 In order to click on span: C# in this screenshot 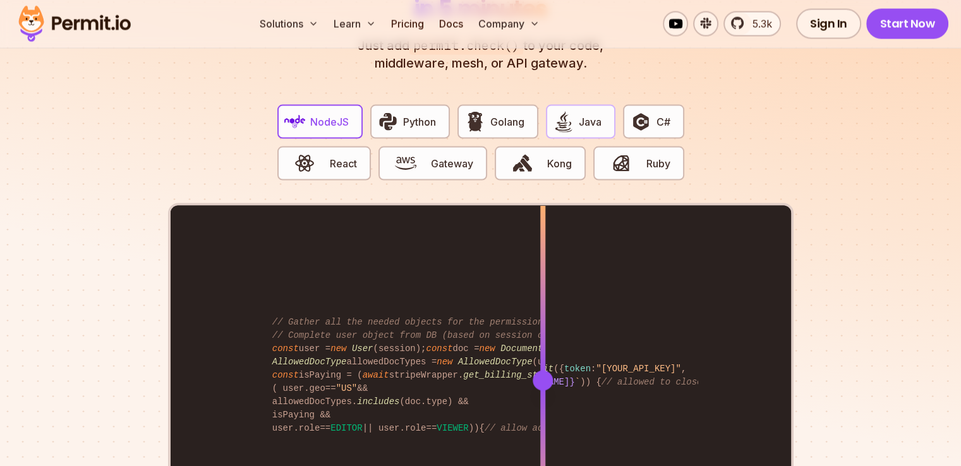, I will do `click(664, 122)`.